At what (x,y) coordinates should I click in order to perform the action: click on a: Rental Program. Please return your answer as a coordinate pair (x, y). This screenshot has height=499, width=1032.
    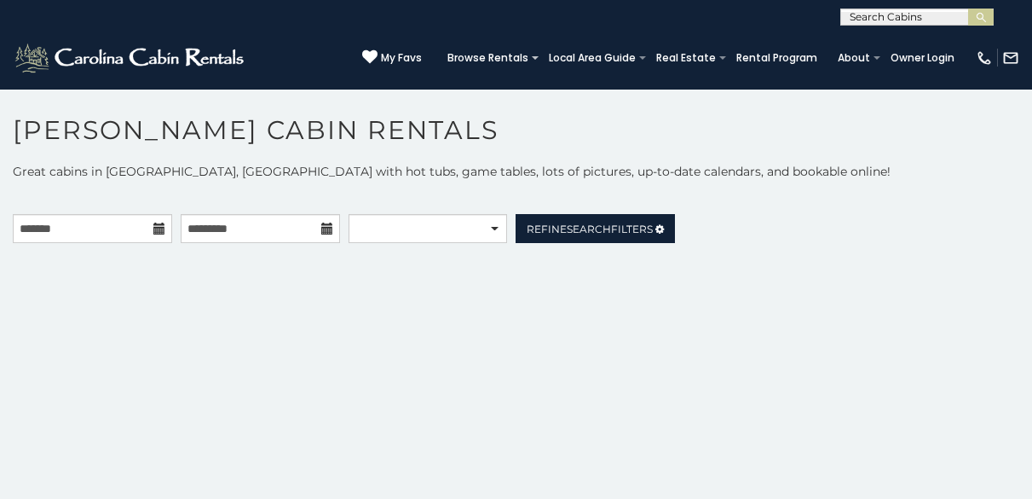
    Looking at the image, I should click on (777, 58).